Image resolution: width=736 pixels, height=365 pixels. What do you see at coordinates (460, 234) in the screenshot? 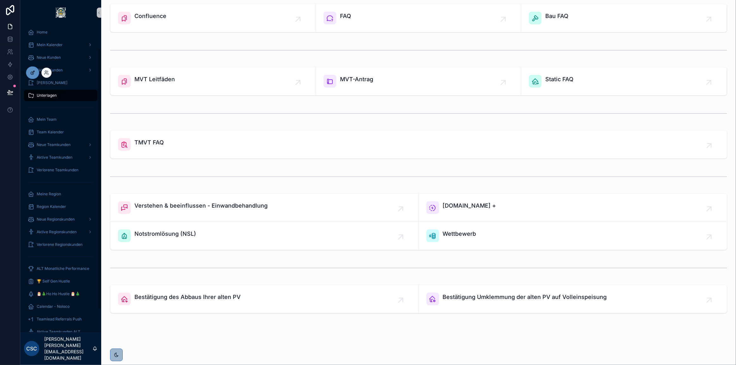
I see `span: Wettbewerb` at bounding box center [460, 234].